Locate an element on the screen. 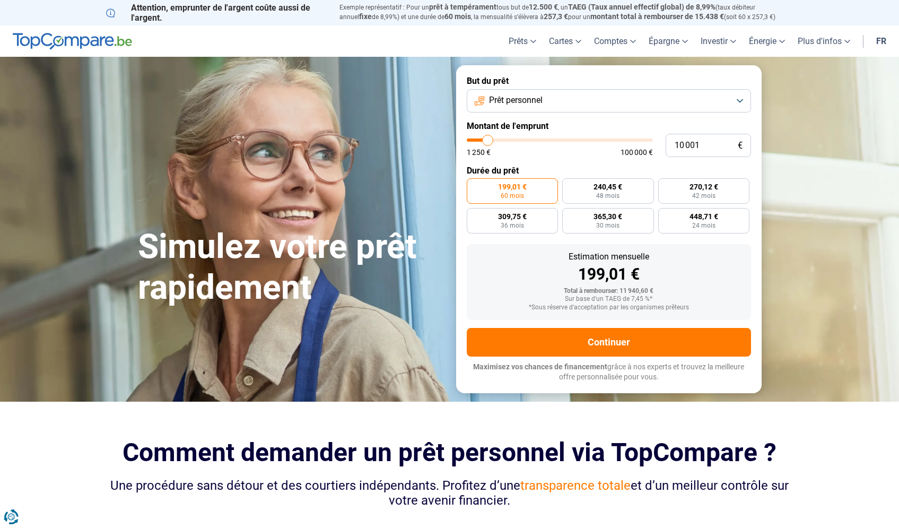 Image resolution: width=899 pixels, height=528 pixels. div: Total à rembourser: 11 940,60 € is located at coordinates (609, 291).